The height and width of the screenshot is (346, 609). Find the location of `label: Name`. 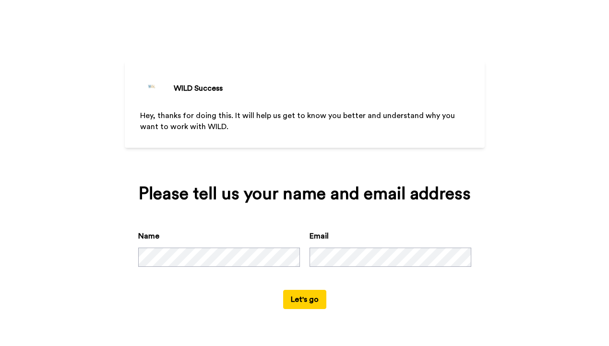

label: Name is located at coordinates (149, 236).